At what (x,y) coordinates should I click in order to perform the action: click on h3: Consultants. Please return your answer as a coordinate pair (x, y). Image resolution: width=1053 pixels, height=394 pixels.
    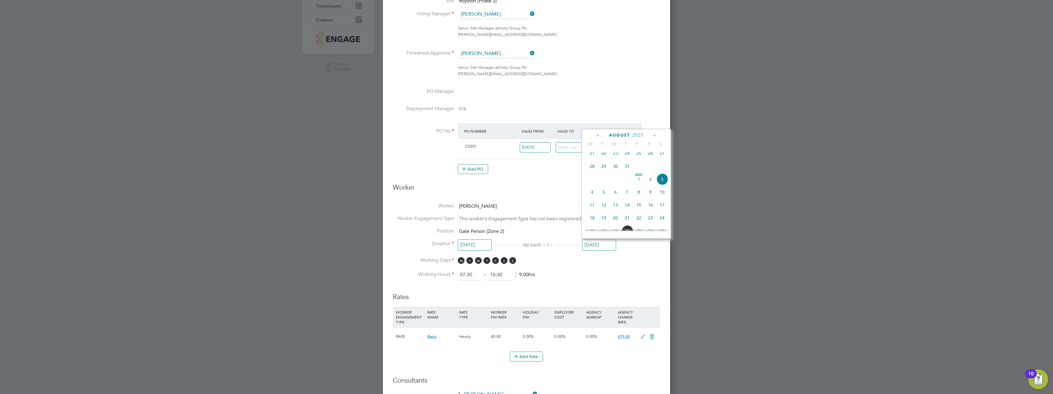
    Looking at the image, I should click on (526, 380).